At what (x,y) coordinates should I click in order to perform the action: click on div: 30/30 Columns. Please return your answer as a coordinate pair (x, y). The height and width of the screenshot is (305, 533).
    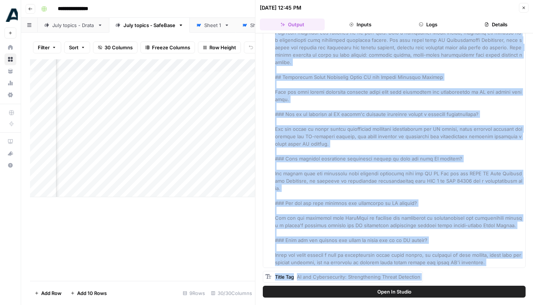
    Looking at the image, I should click on (231, 293).